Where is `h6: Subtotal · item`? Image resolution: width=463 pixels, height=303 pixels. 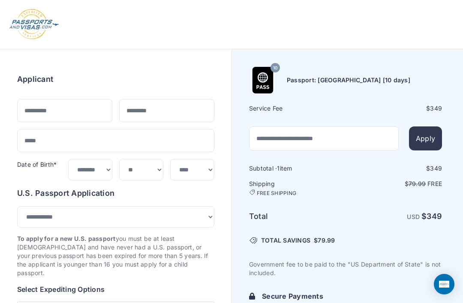
h6: Subtotal · item is located at coordinates (297, 169).